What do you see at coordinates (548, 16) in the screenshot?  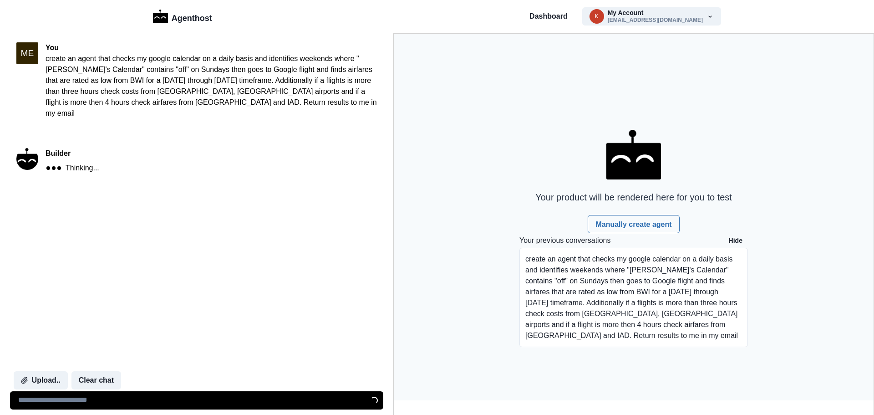 I see `p: Dashboard` at bounding box center [548, 16].